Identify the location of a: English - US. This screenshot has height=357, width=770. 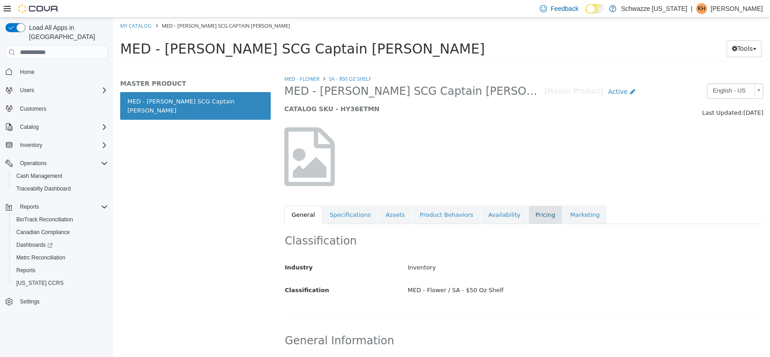
(621, 73).